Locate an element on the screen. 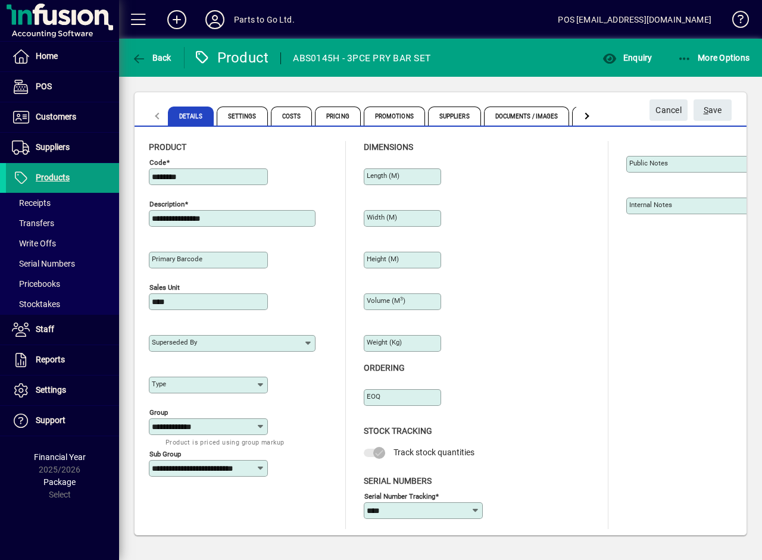  mat-label: Group is located at coordinates (158, 412).